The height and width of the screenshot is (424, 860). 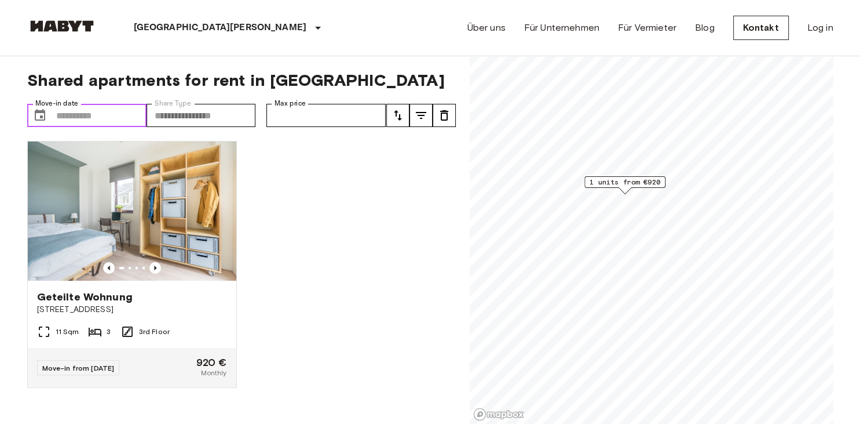 What do you see at coordinates (67, 331) in the screenshot?
I see `span: 11 Sqm` at bounding box center [67, 331].